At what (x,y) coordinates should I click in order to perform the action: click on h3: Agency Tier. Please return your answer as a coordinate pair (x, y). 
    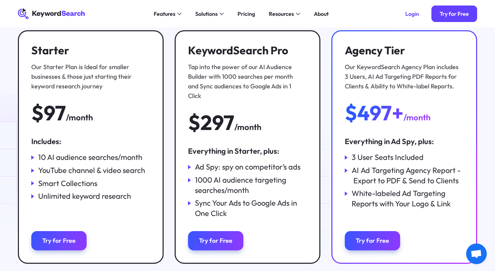
    Looking at the image, I should click on (402, 50).